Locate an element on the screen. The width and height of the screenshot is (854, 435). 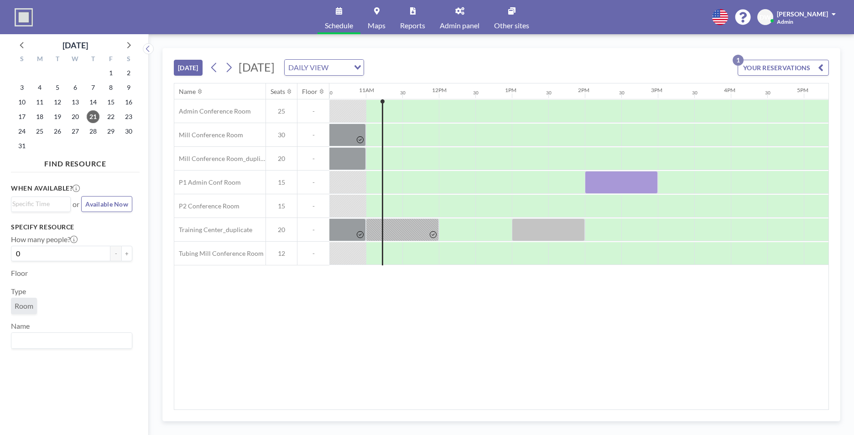
span: Tubing Mill Conference Room is located at coordinates (219, 254).